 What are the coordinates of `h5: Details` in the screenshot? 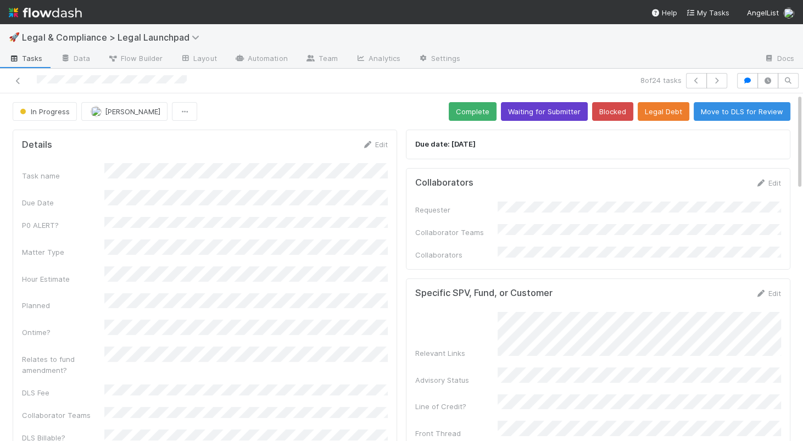 It's located at (37, 145).